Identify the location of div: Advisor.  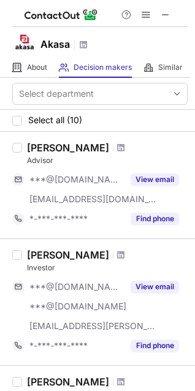
(107, 161).